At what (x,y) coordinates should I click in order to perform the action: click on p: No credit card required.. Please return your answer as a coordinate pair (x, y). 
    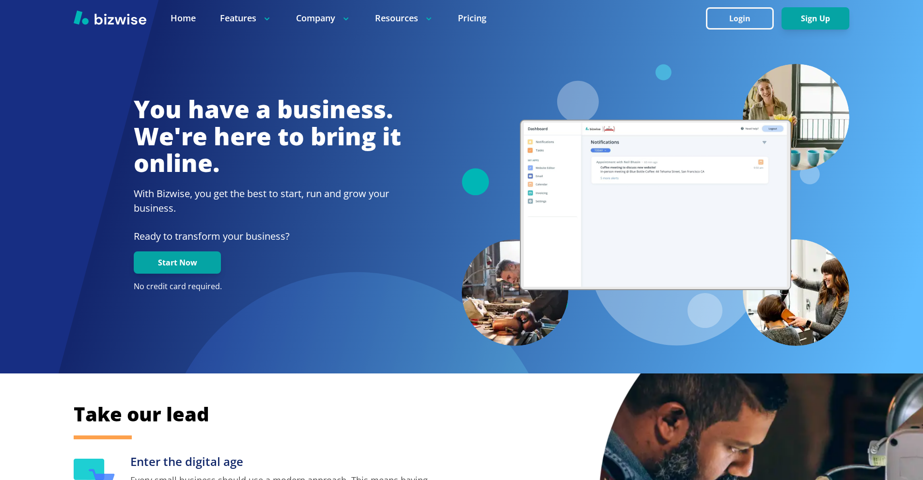
    Looking at the image, I should click on (268, 287).